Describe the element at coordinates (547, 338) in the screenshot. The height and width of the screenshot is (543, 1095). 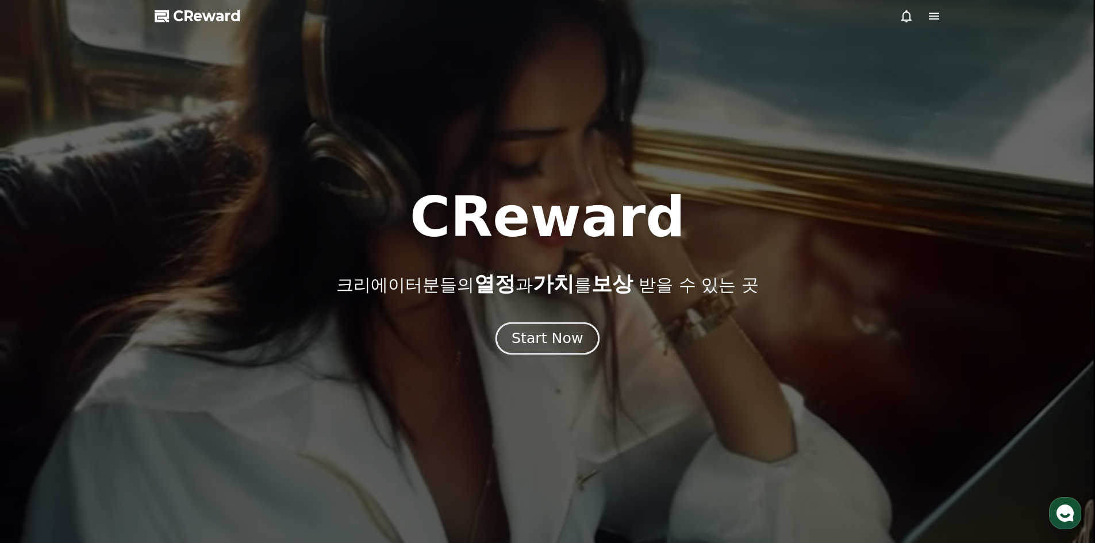
I see `button: Start Now` at that location.